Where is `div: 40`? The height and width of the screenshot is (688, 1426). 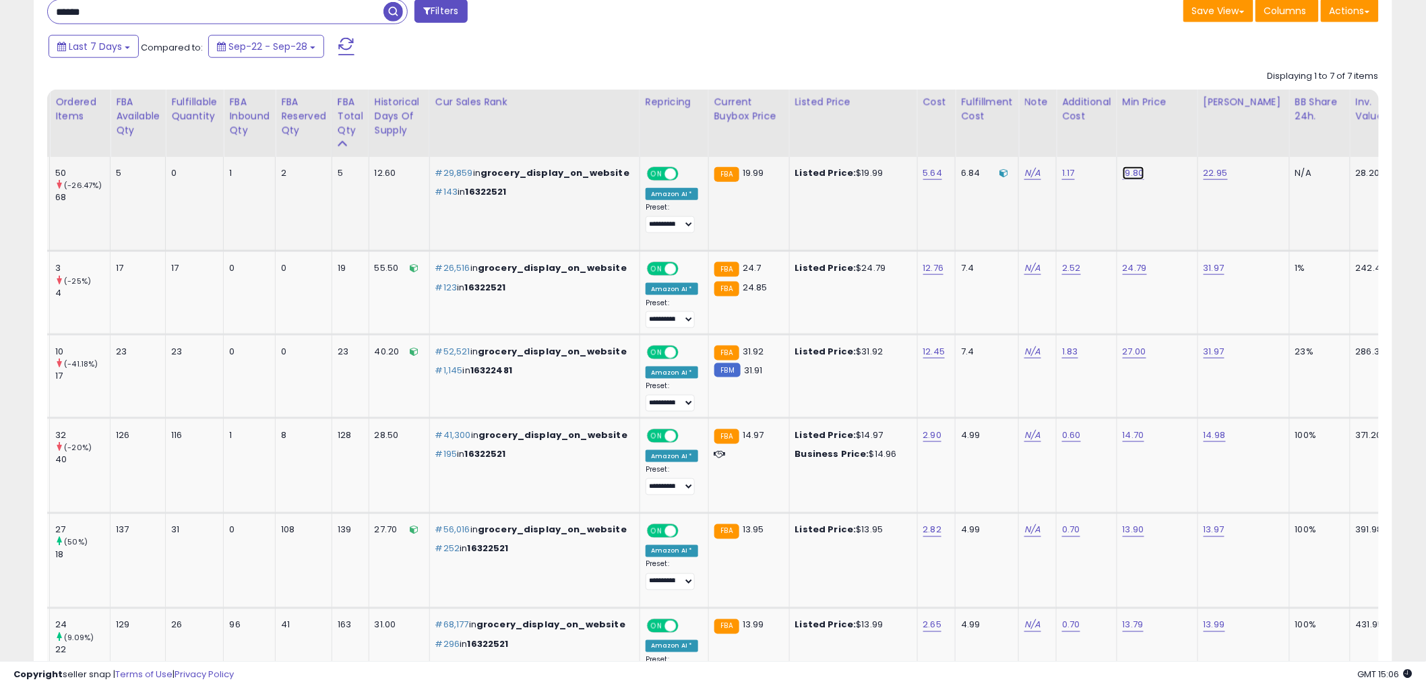
div: 40 is located at coordinates (82, 460).